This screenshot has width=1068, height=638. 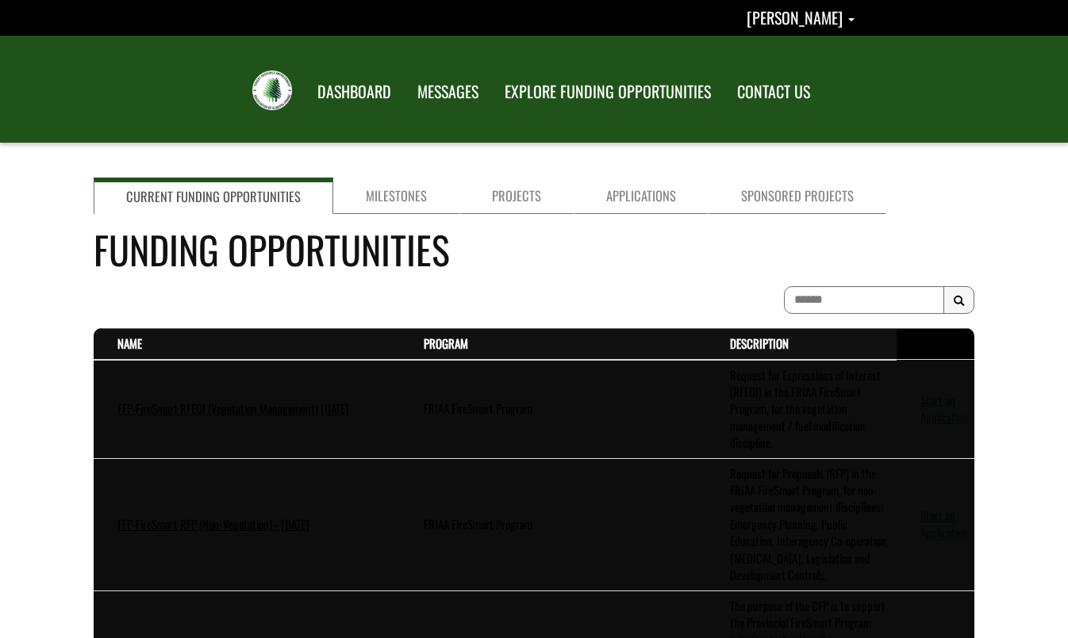 What do you see at coordinates (272, 90) in the screenshot?
I see `img: FRIAA Submissions Portal` at bounding box center [272, 90].